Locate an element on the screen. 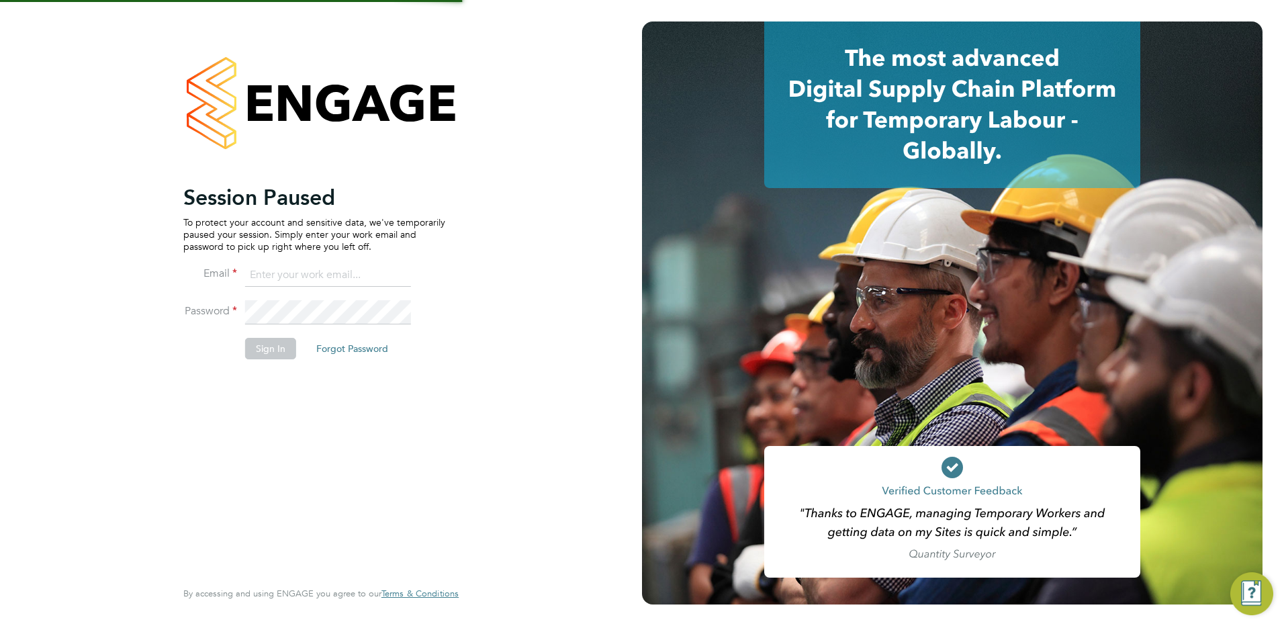 Image resolution: width=1284 pixels, height=626 pixels. button: Sign In is located at coordinates (271, 349).